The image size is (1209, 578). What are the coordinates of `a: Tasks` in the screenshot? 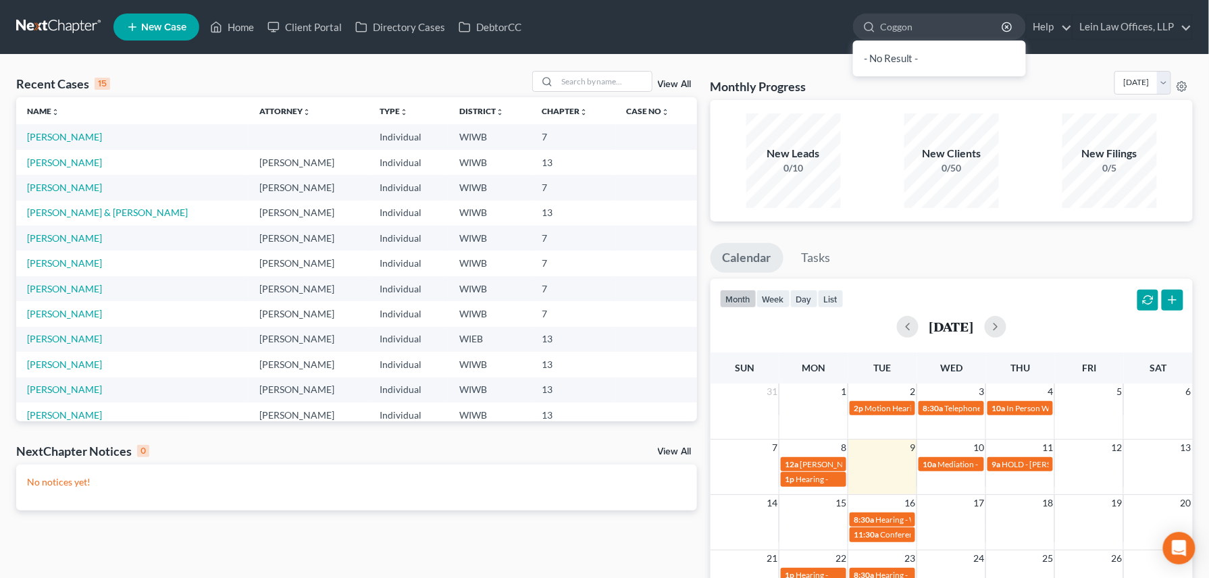 It's located at (816, 258).